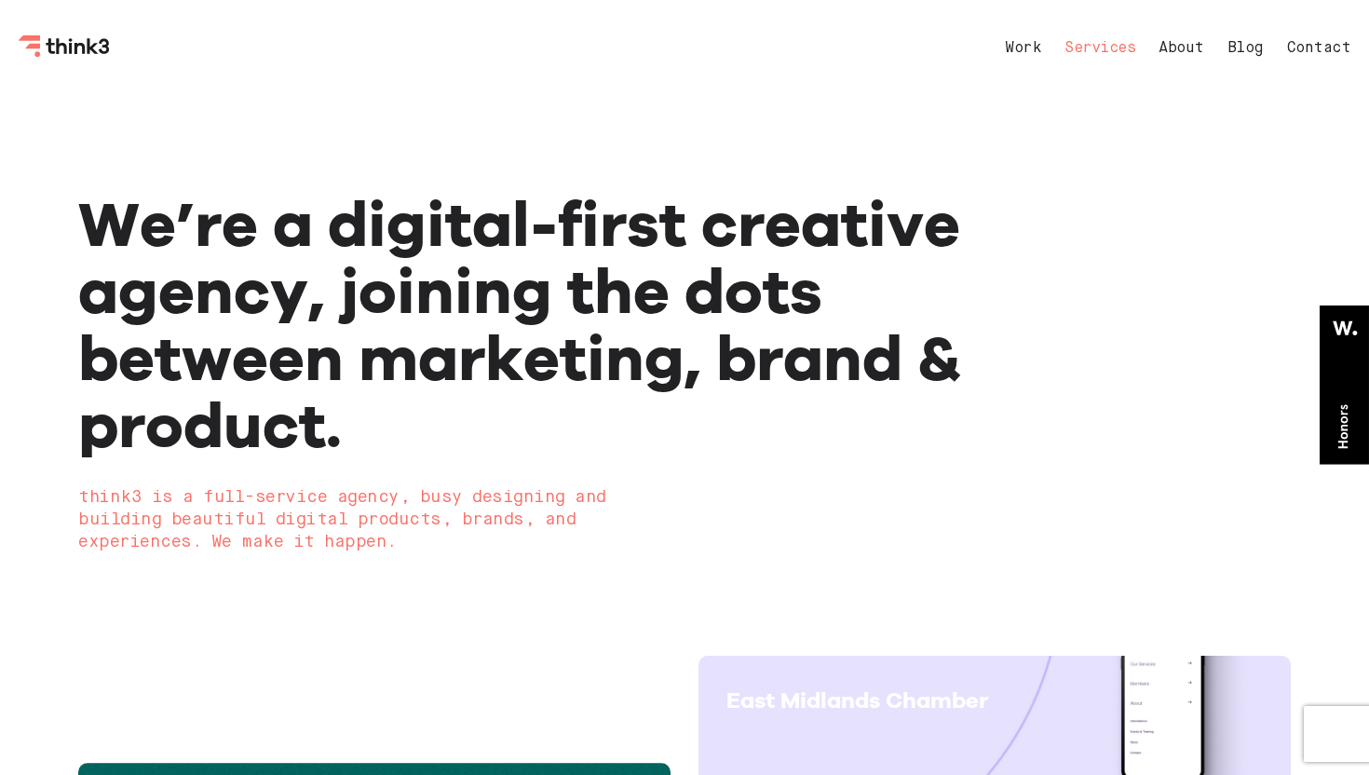 The width and height of the screenshot is (1369, 775). I want to click on h2: think3 is a full-service agency, busy designing and building beautiful digital products, brands, ..., so click(564, 520).